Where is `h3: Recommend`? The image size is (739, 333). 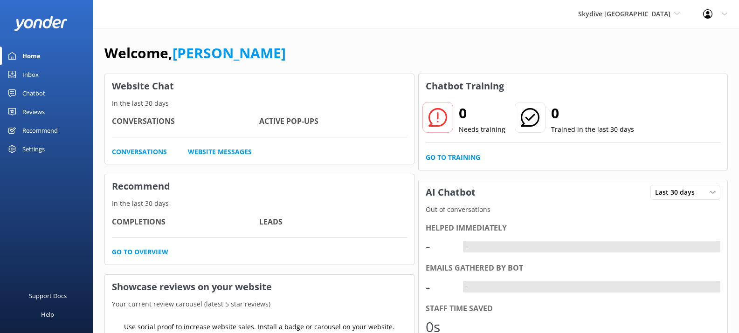
h3: Recommend is located at coordinates (259, 187).